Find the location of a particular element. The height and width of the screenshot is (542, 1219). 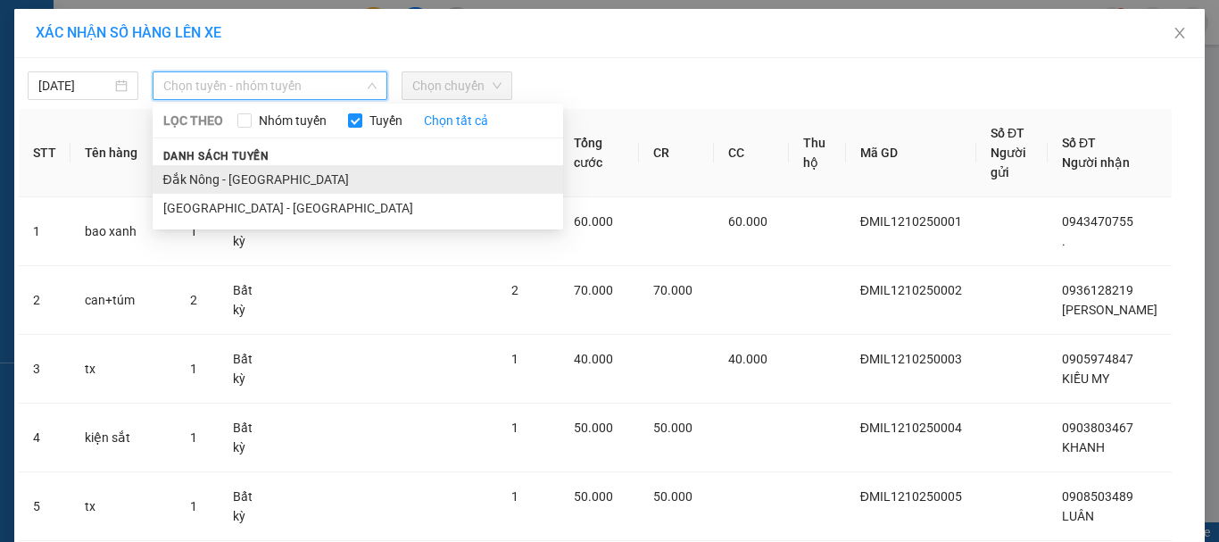

td: 1 is located at coordinates (45, 231).